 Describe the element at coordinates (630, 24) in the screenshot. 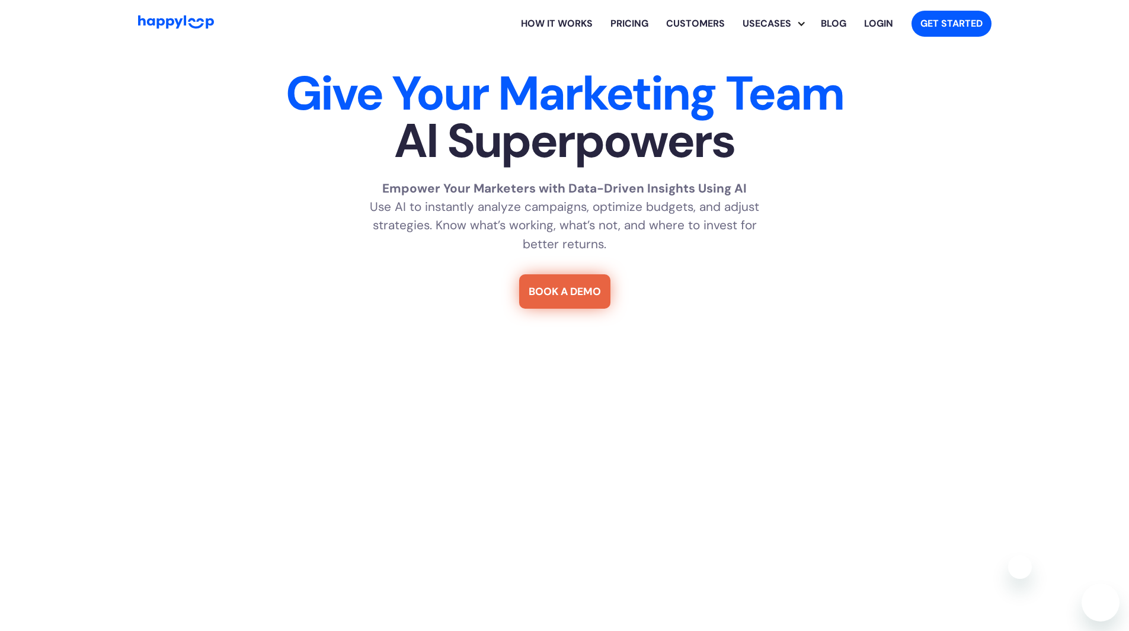

I see `a: View HappyLoop pricing plans` at that location.